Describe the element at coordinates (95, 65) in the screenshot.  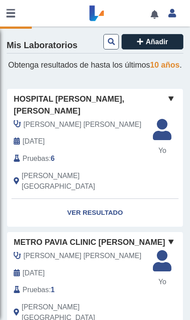
I see `span: Obtenga resultados de hasta los últimos .` at that location.